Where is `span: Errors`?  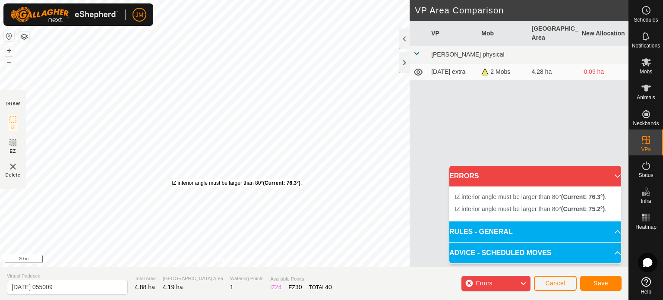
span: Errors is located at coordinates (484, 283).